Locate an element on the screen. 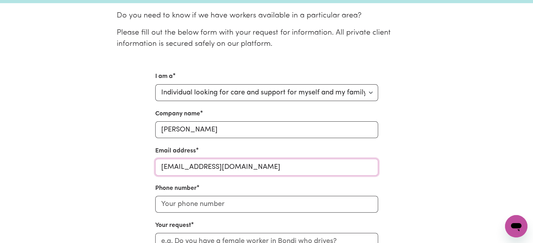 The height and width of the screenshot is (243, 533). input: Your email address is located at coordinates (266, 167).